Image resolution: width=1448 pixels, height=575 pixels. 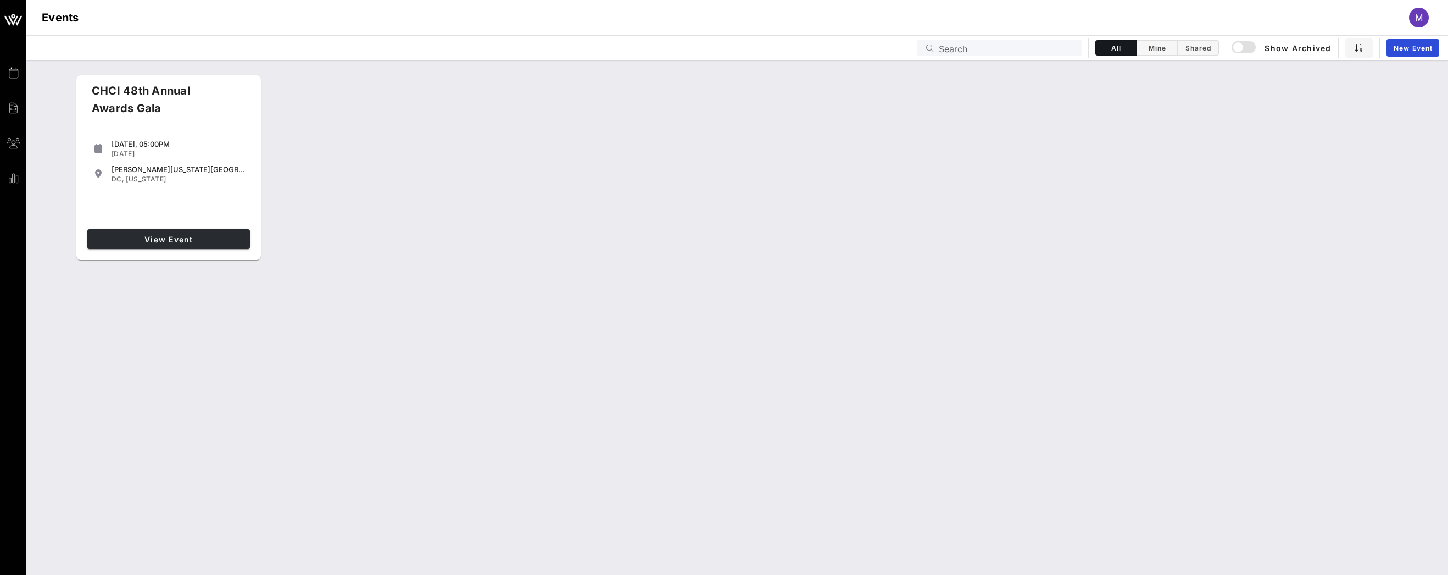 I want to click on a: View Event, so click(x=169, y=239).